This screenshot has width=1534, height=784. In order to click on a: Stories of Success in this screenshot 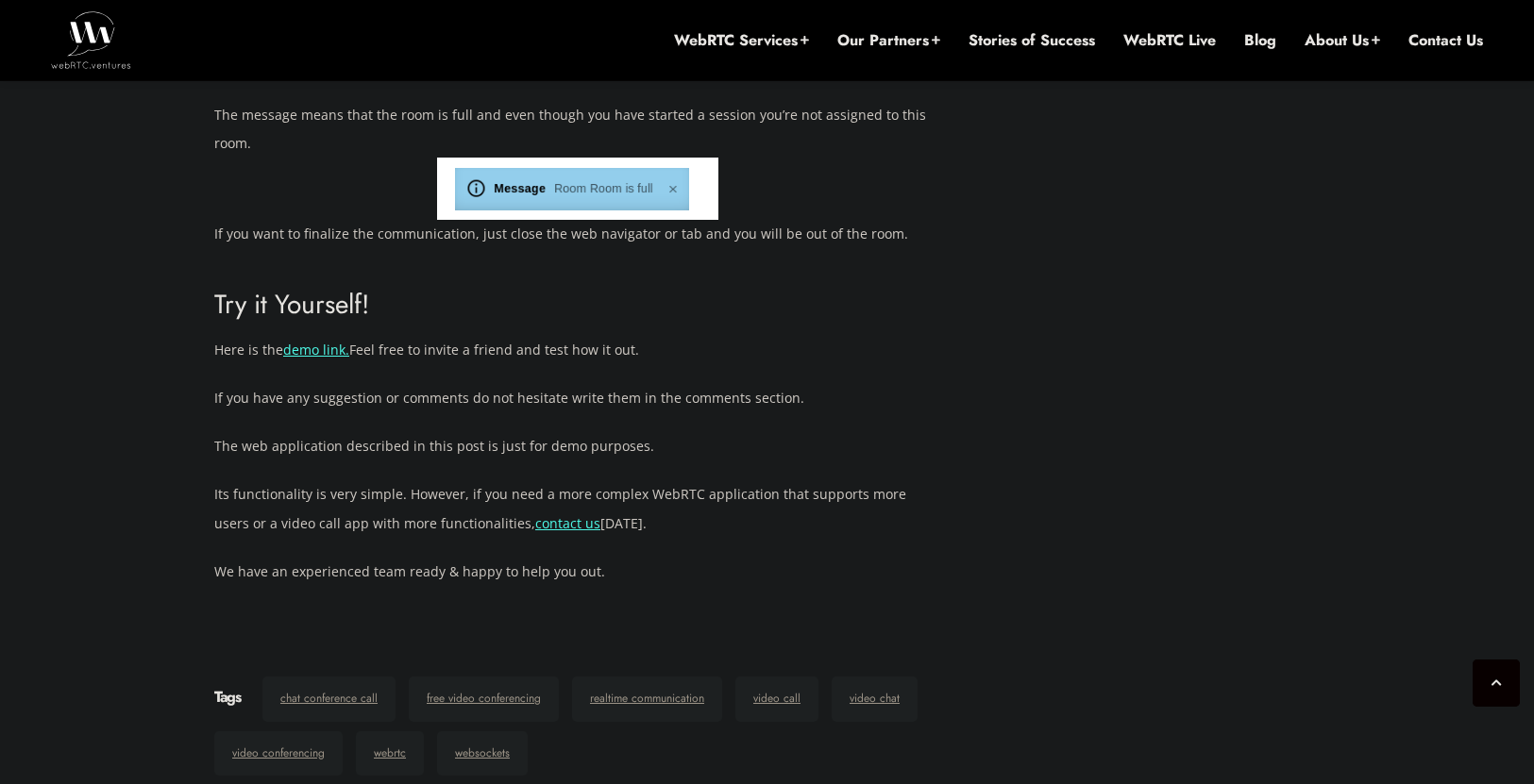, I will do `click(1032, 41)`.